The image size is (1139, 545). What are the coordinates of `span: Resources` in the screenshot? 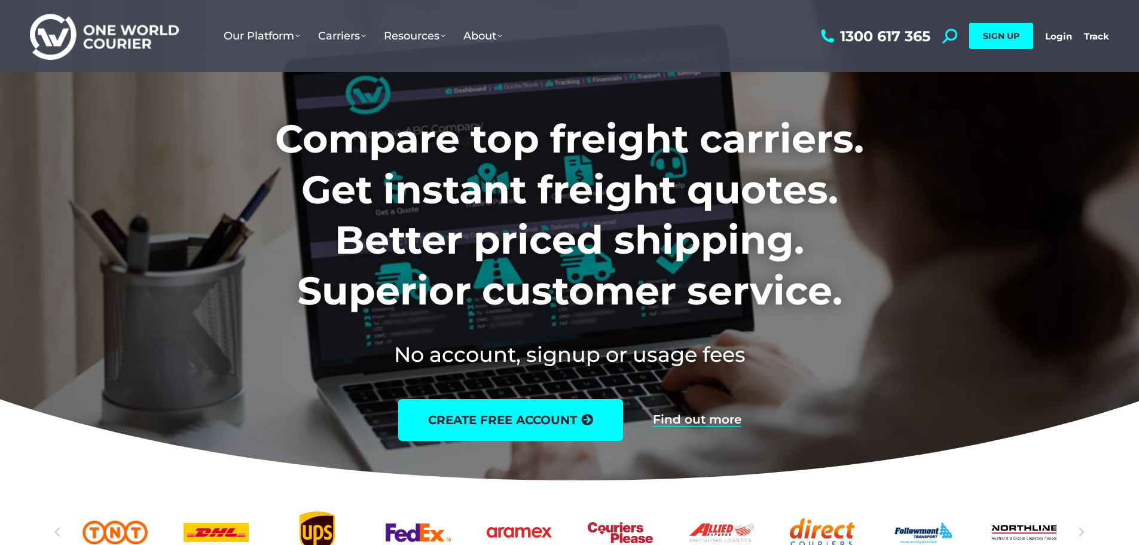 It's located at (414, 36).